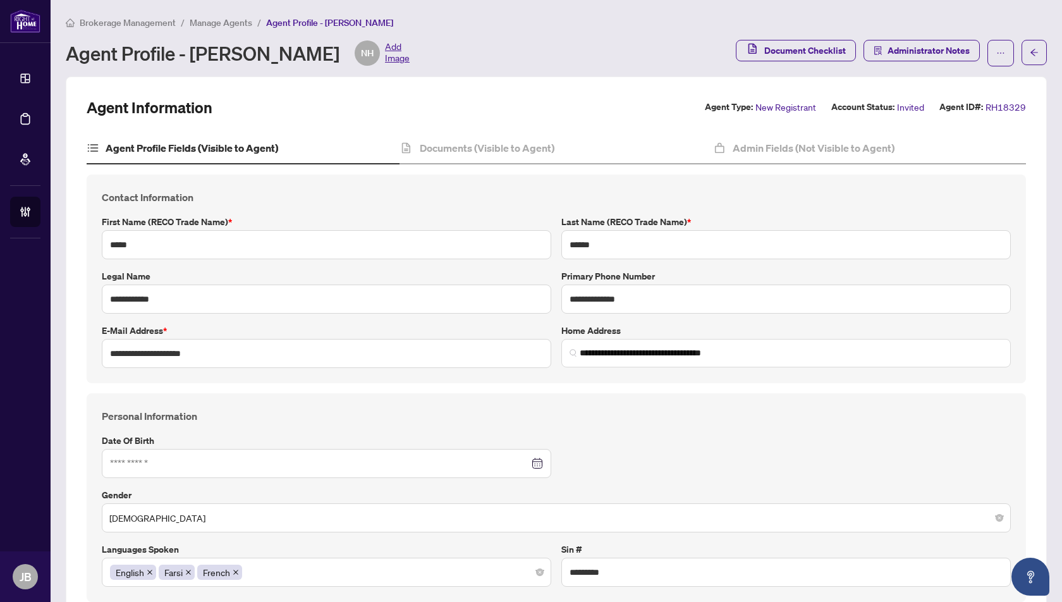 The image size is (1062, 602). What do you see at coordinates (326, 441) in the screenshot?
I see `label: Date of Birth` at bounding box center [326, 441].